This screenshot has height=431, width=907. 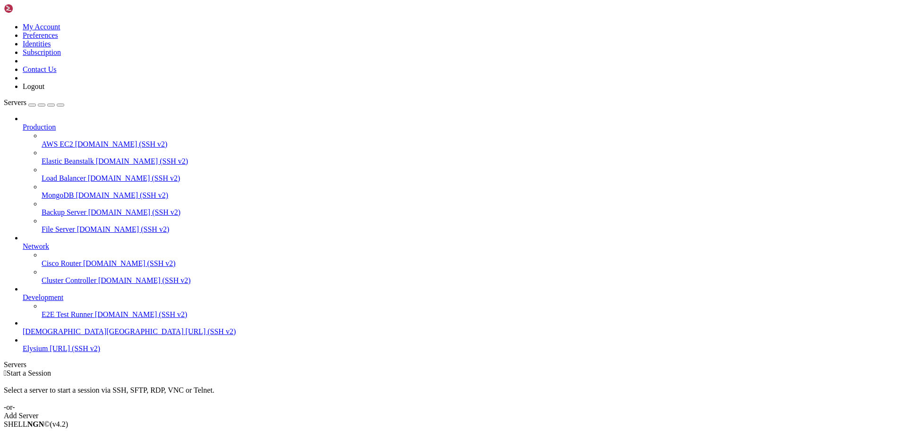 What do you see at coordinates (34, 102) in the screenshot?
I see `a: Servers` at bounding box center [34, 102].